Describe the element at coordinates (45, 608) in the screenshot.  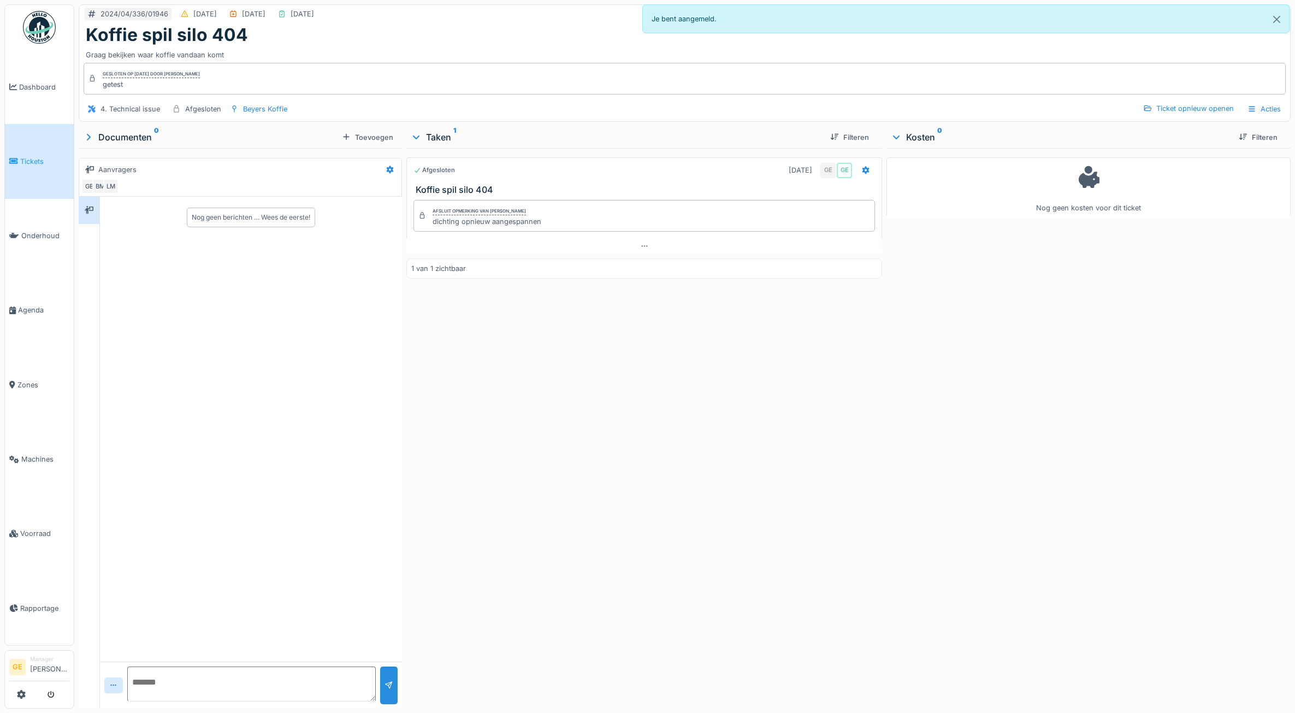
I see `span: Rapportage` at that location.